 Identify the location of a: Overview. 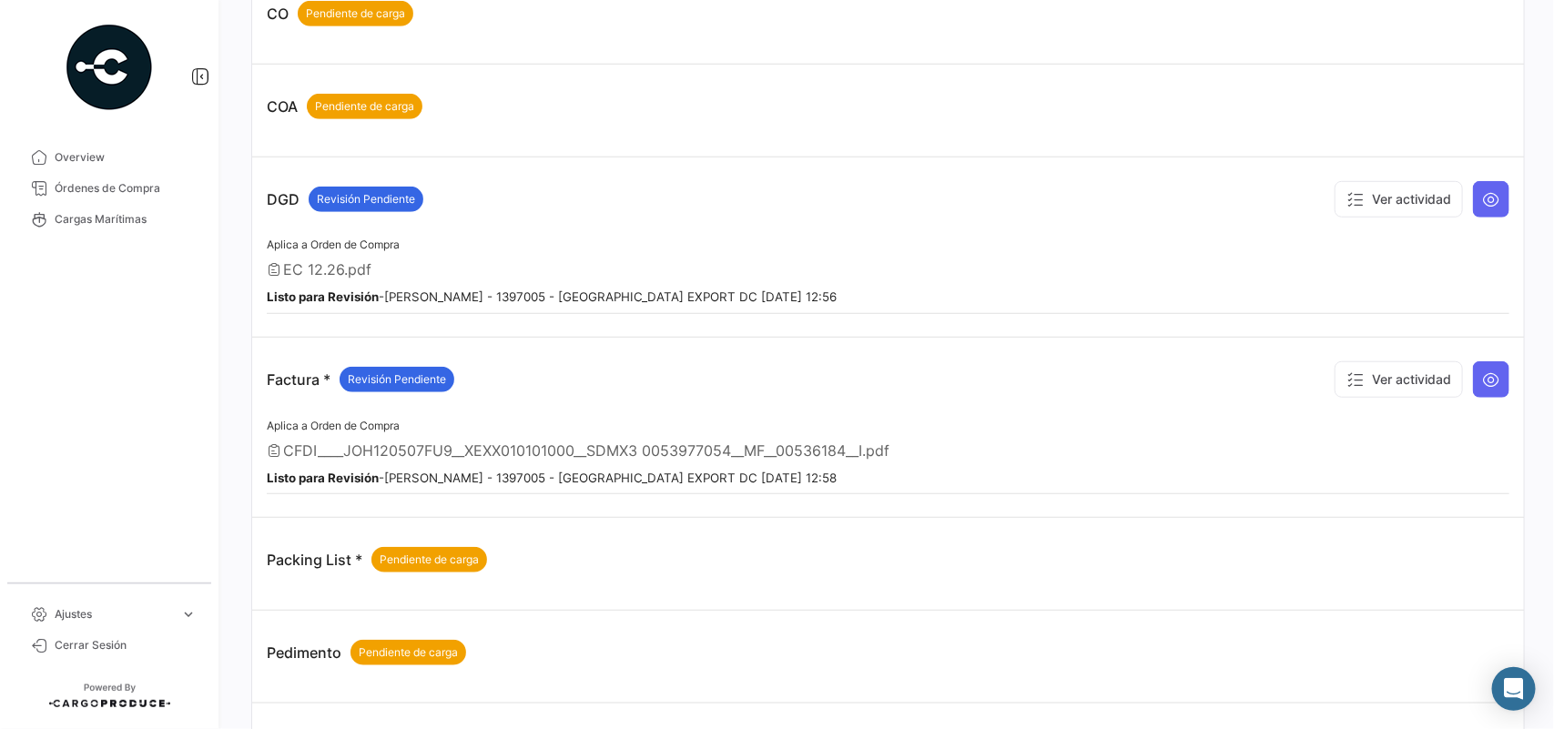
(109, 157).